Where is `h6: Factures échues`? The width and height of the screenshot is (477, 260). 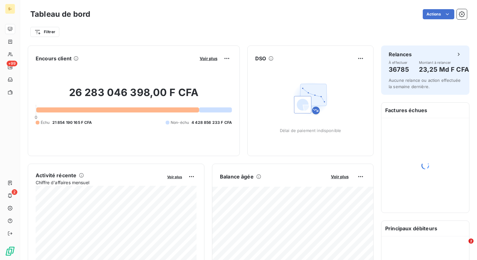 h6: Factures échues is located at coordinates (426, 110).